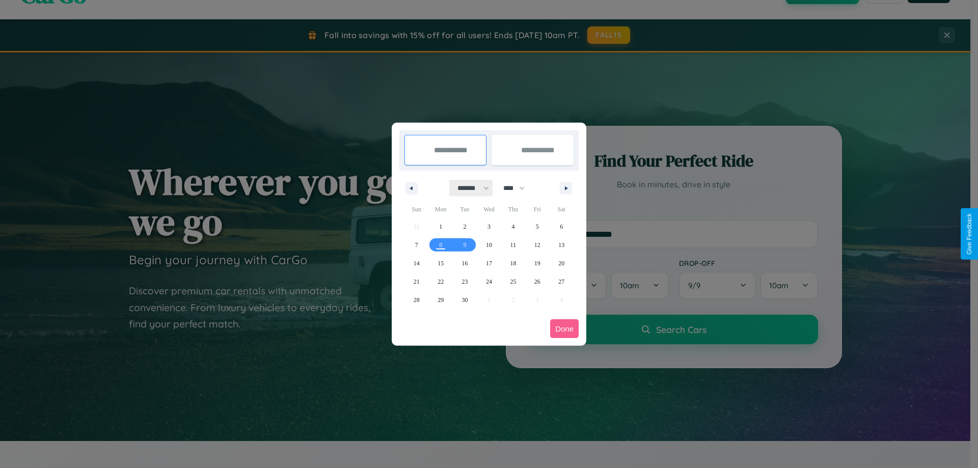 This screenshot has width=978, height=468. What do you see at coordinates (513, 227) in the screenshot?
I see `button: 4` at bounding box center [513, 227].